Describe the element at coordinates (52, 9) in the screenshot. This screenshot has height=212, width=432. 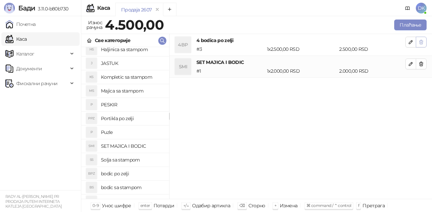
I see `span: 3.11.0-b80b730` at that location.